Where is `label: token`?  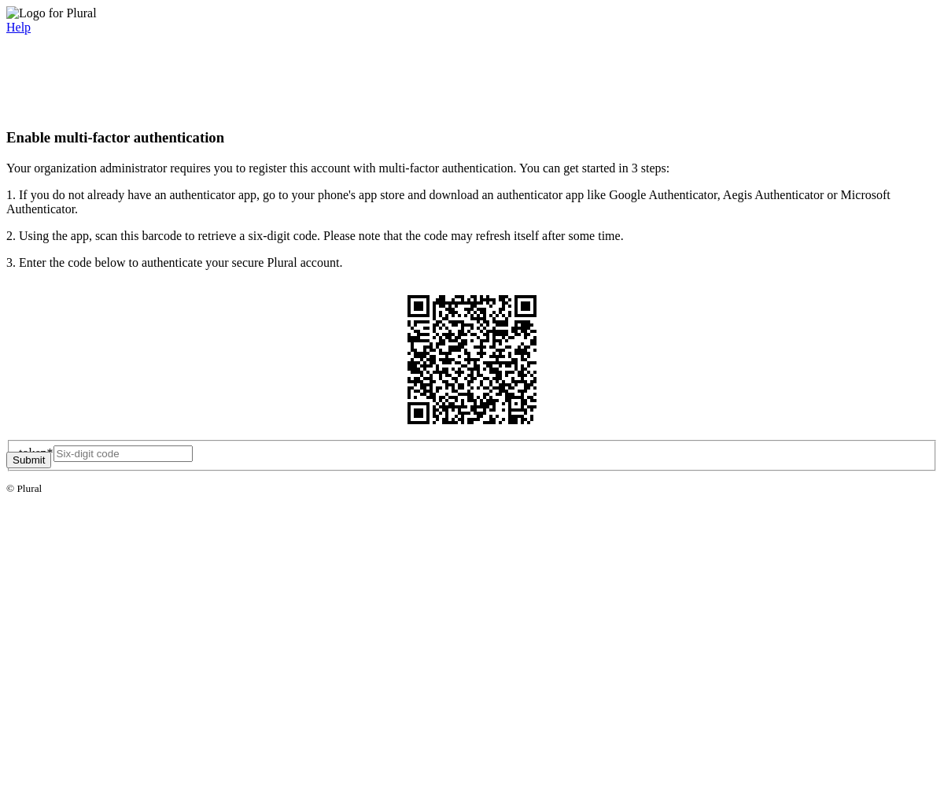 label: token is located at coordinates (36, 452).